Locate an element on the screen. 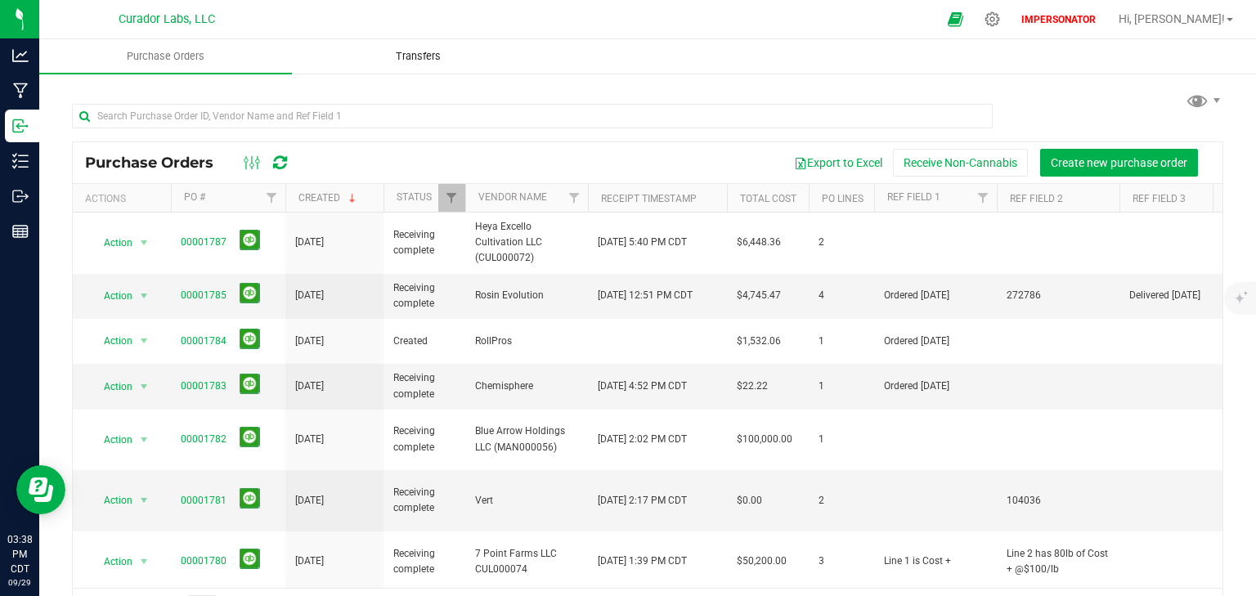  span: 104036 is located at coordinates (1058, 500).